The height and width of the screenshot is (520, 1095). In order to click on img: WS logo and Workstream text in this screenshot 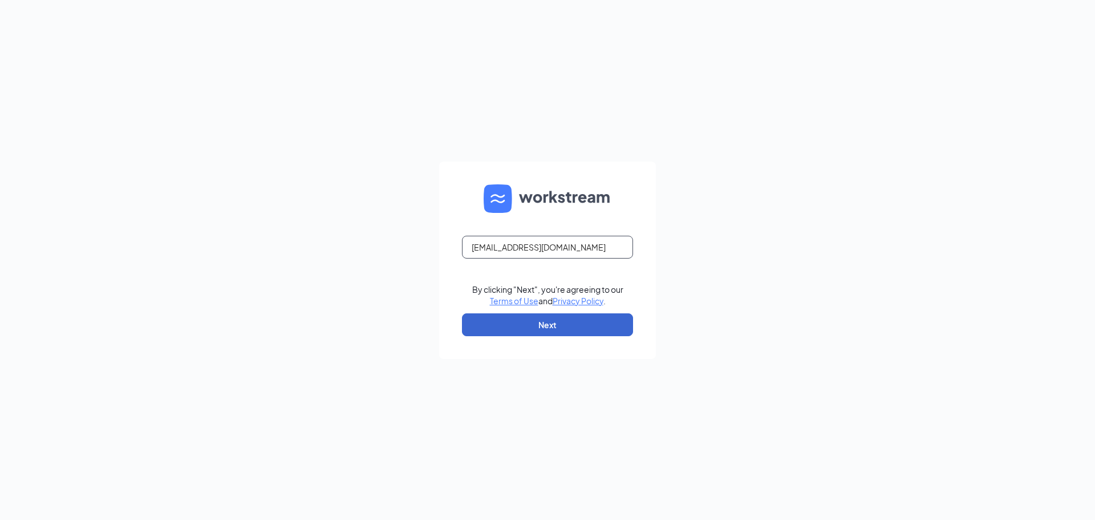, I will do `click(548, 198)`.